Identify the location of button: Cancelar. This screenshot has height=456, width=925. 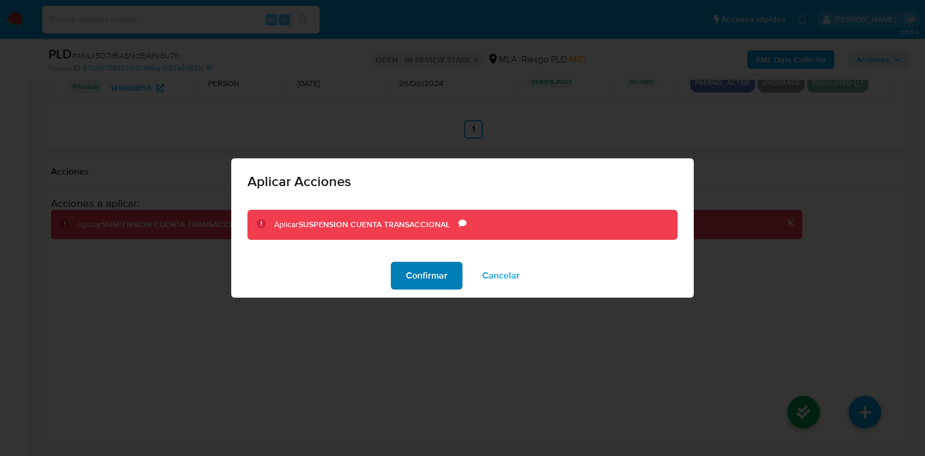
(501, 276).